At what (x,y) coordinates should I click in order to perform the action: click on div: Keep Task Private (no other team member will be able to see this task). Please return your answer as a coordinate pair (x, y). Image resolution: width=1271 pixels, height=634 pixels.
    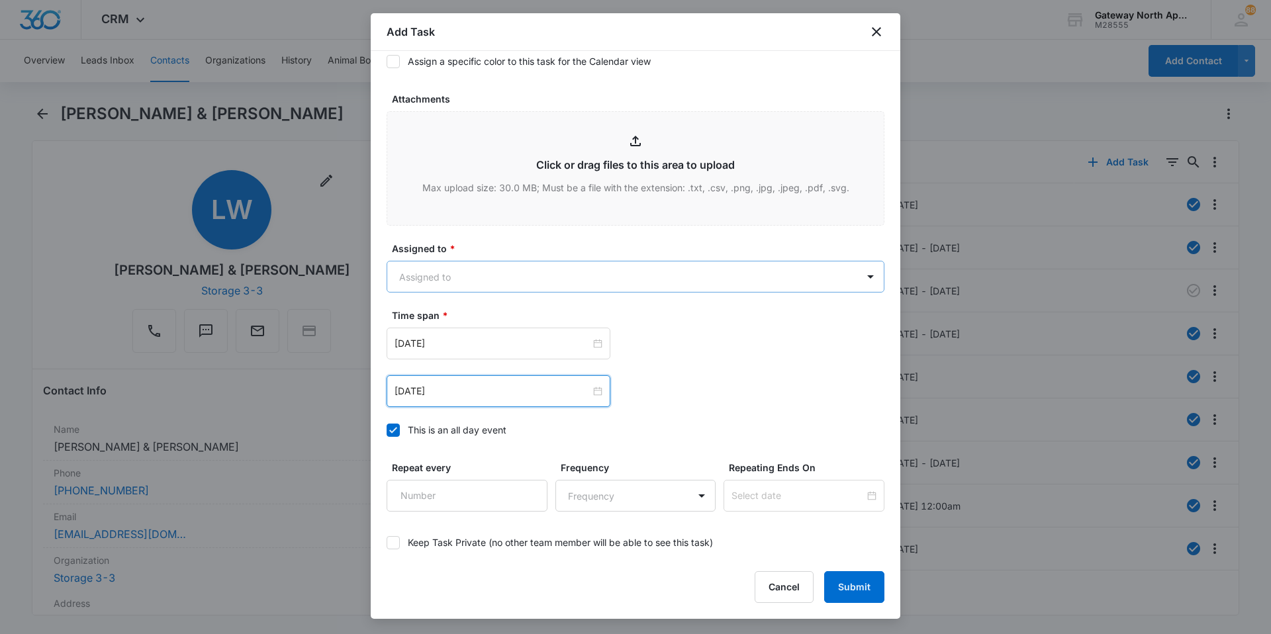
    Looking at the image, I should click on (560, 542).